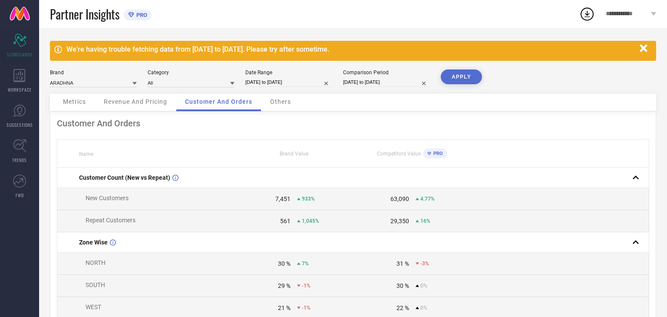  I want to click on div: 31 %, so click(403, 264).